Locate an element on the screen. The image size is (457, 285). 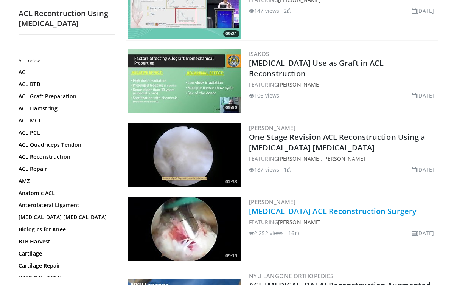
a: 05:50 is located at coordinates (184, 81).